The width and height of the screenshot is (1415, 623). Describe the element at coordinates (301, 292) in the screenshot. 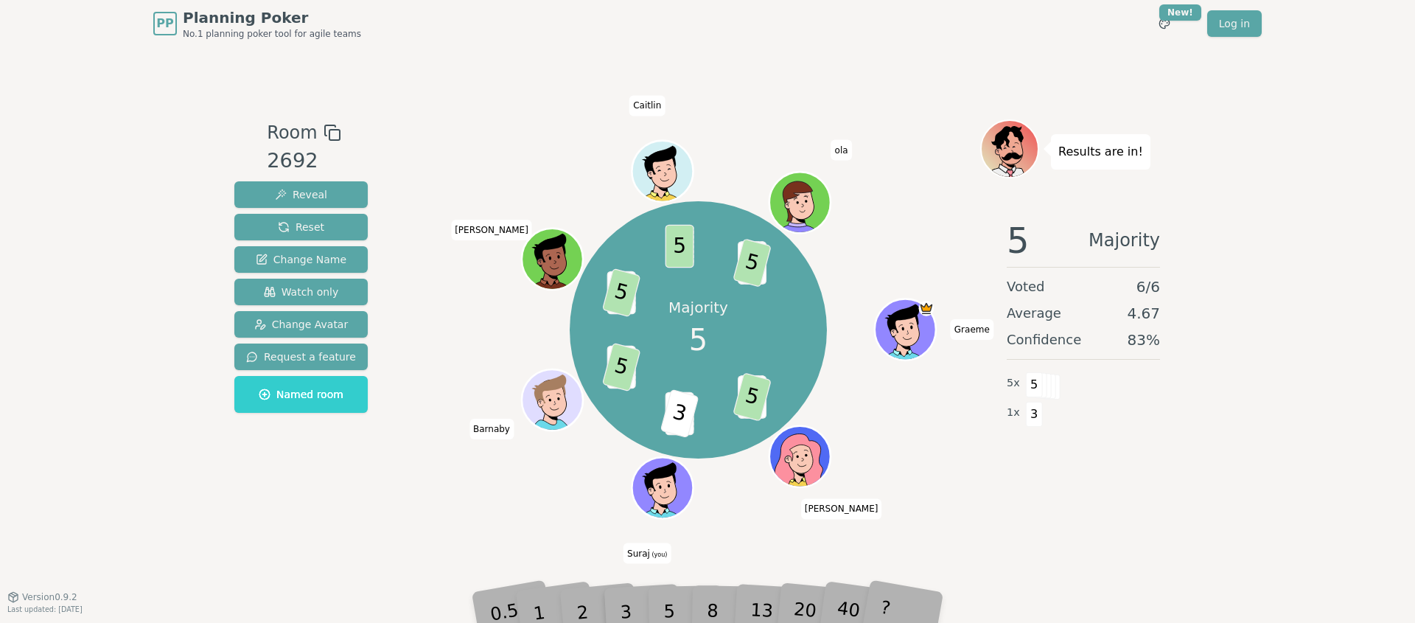

I see `button: Watch only` at that location.